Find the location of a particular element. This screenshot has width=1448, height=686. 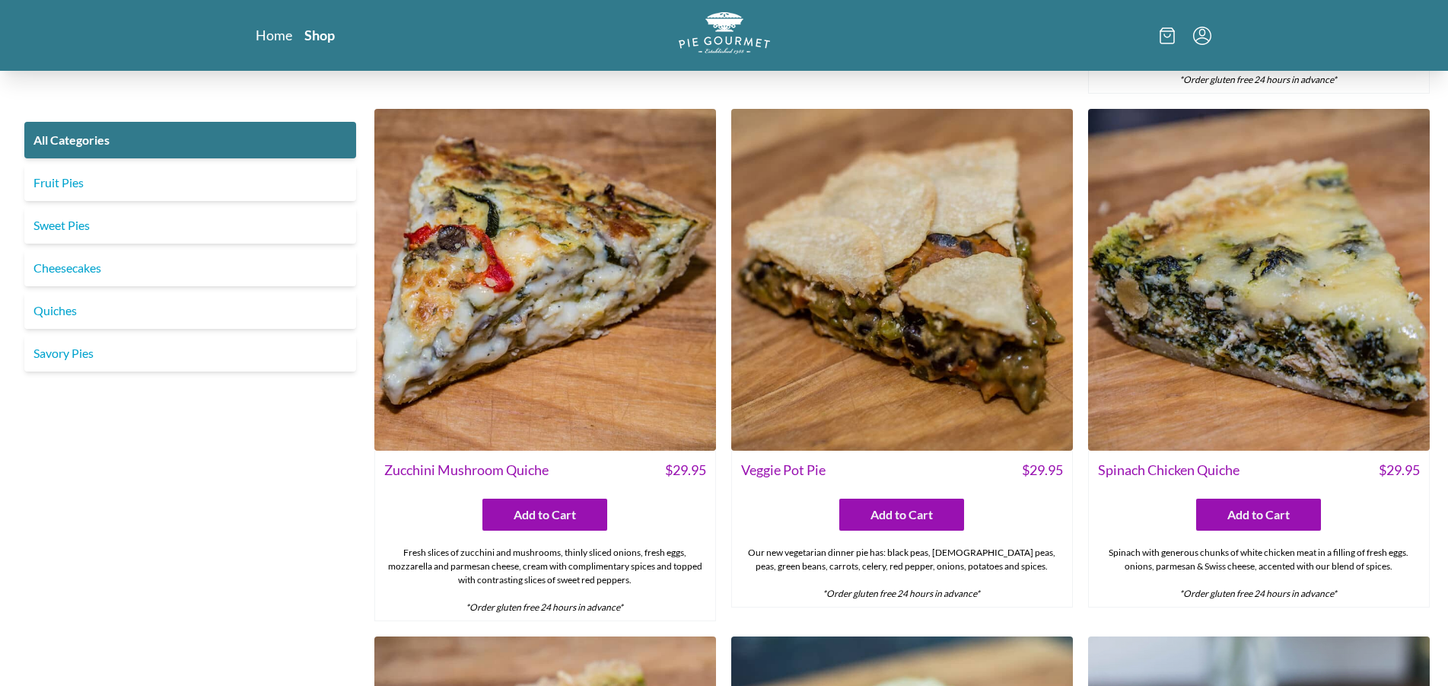

a: Spinach Chicken Quiche is located at coordinates (1259, 279).